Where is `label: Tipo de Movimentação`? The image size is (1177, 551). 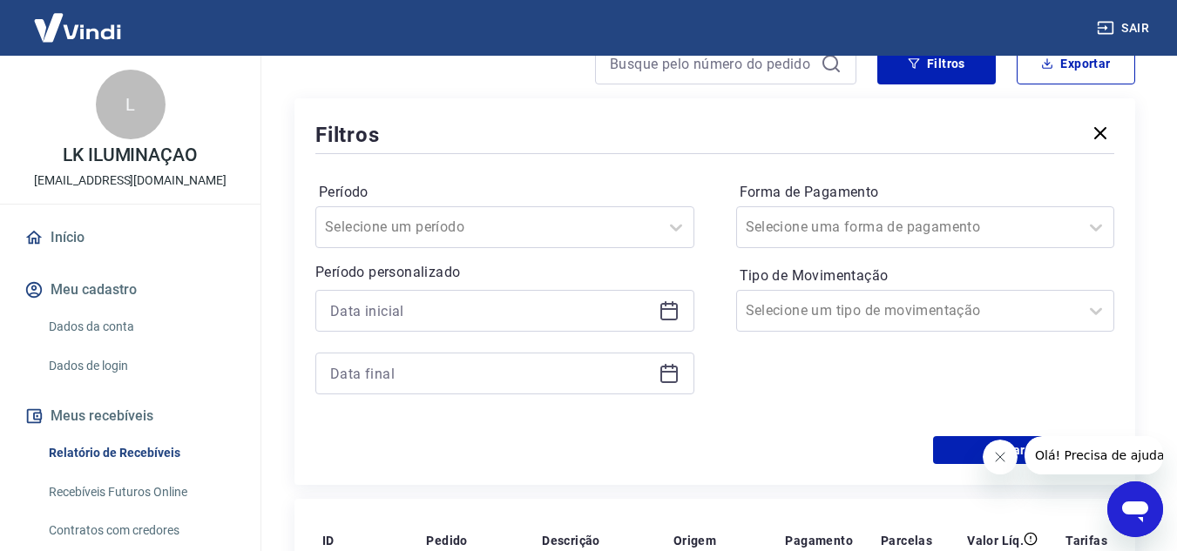 label: Tipo de Movimentação is located at coordinates (925, 276).